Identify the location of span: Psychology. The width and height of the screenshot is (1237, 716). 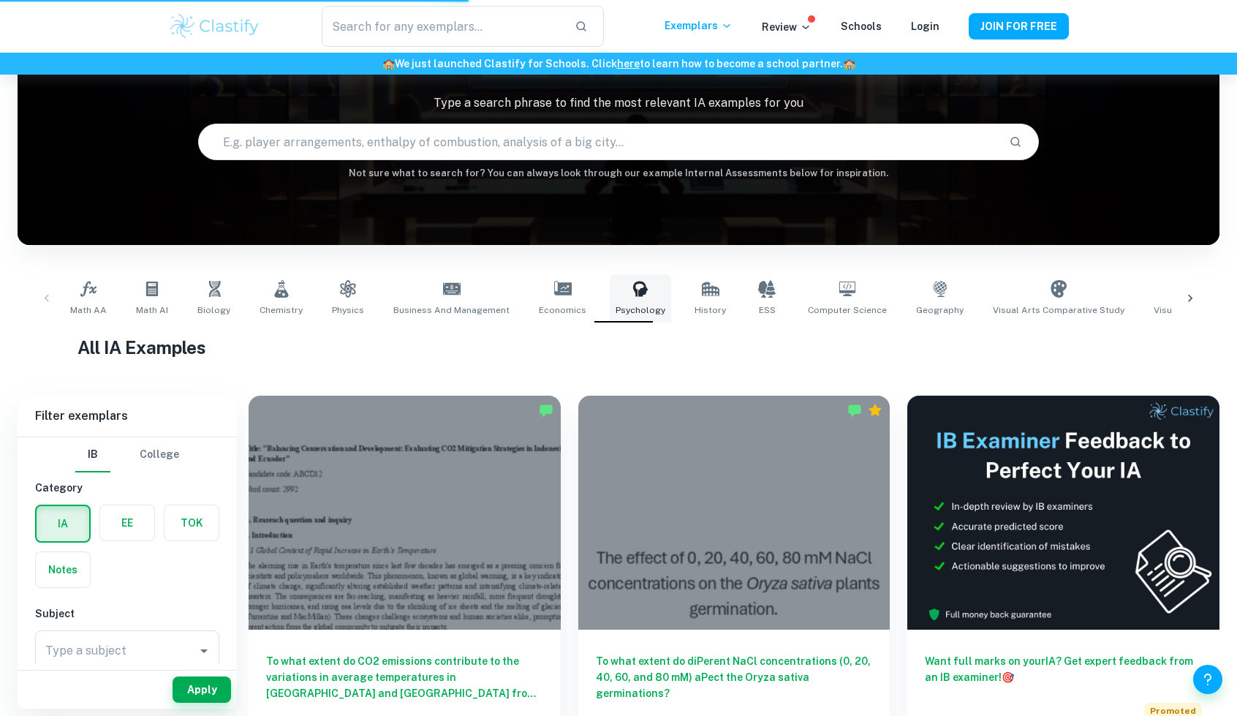
(641, 310).